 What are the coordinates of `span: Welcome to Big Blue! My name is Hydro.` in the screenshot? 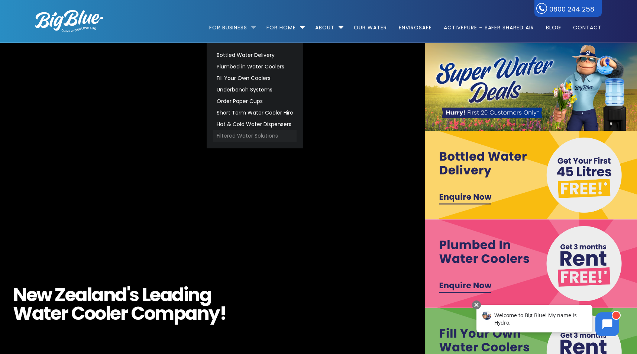 It's located at (67, 20).